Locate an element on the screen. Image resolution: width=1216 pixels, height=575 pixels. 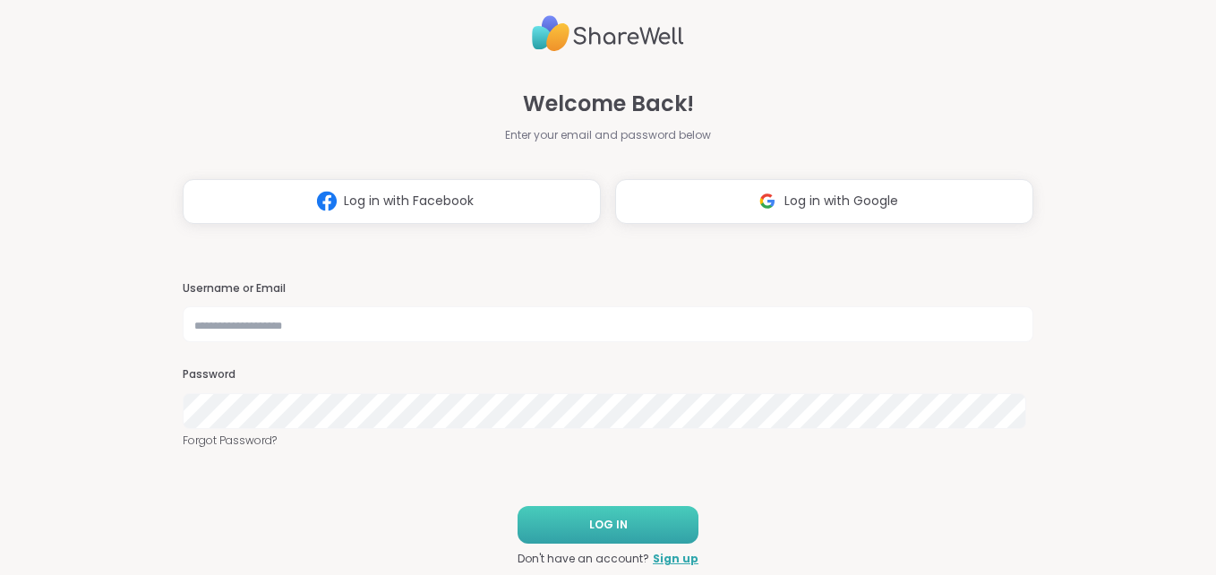
span: Log in with Facebook is located at coordinates (408, 201).